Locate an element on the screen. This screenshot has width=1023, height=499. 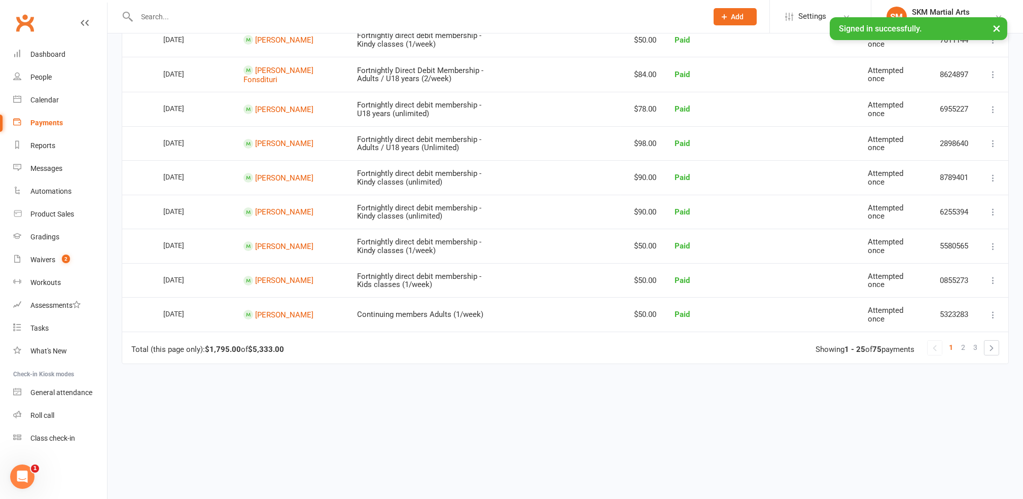
strong: 75 is located at coordinates (877, 350).